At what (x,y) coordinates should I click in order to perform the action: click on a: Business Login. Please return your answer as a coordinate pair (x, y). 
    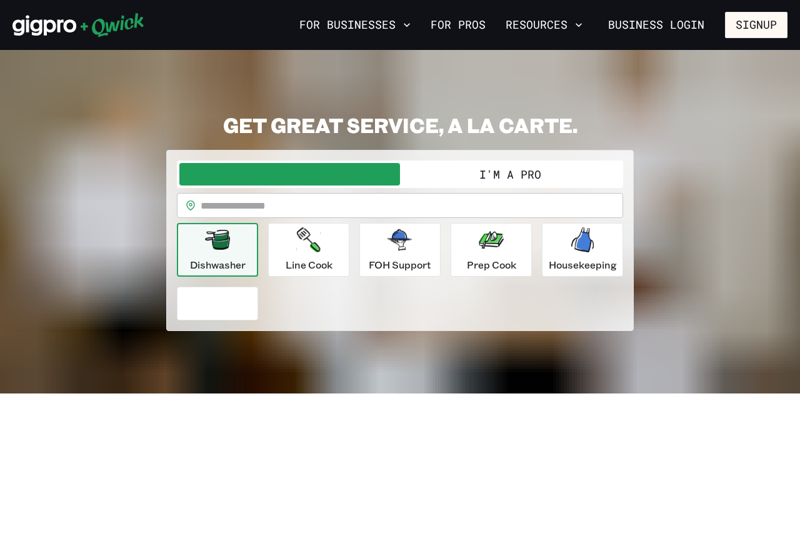
    Looking at the image, I should click on (656, 25).